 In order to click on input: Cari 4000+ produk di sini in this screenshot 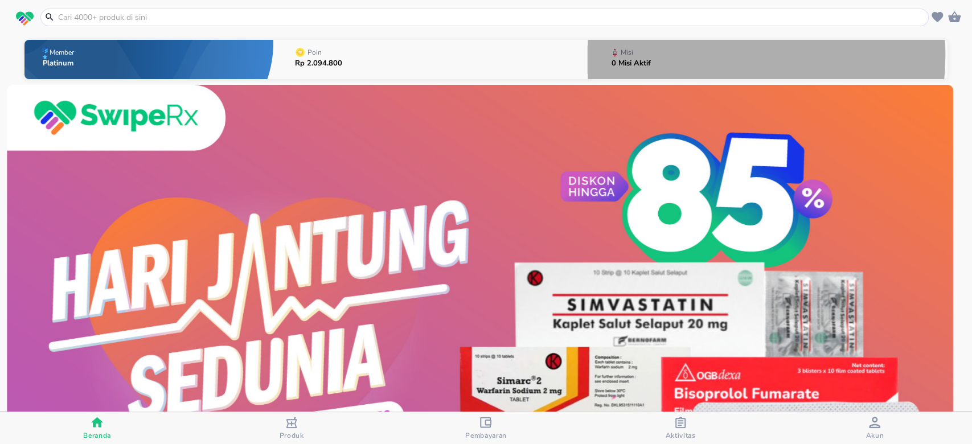, I will do `click(491, 17)`.